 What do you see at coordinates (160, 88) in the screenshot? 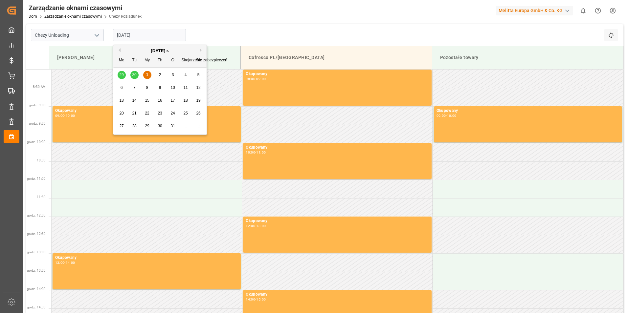
I see `div: Wybierz czwartek, 9 października 2025` at bounding box center [160, 88].